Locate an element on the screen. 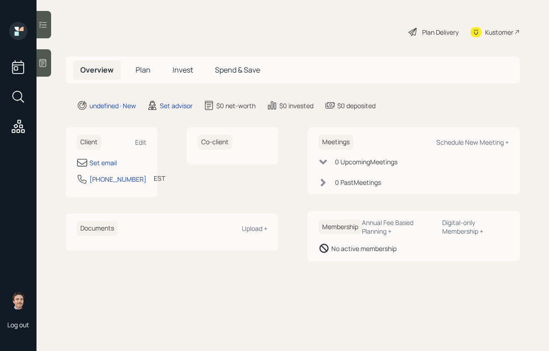 This screenshot has width=549, height=351. div: Edit is located at coordinates (140, 142).